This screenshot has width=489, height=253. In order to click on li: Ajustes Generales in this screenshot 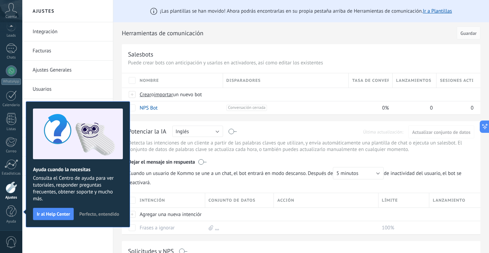, I will do `click(68, 70)`.